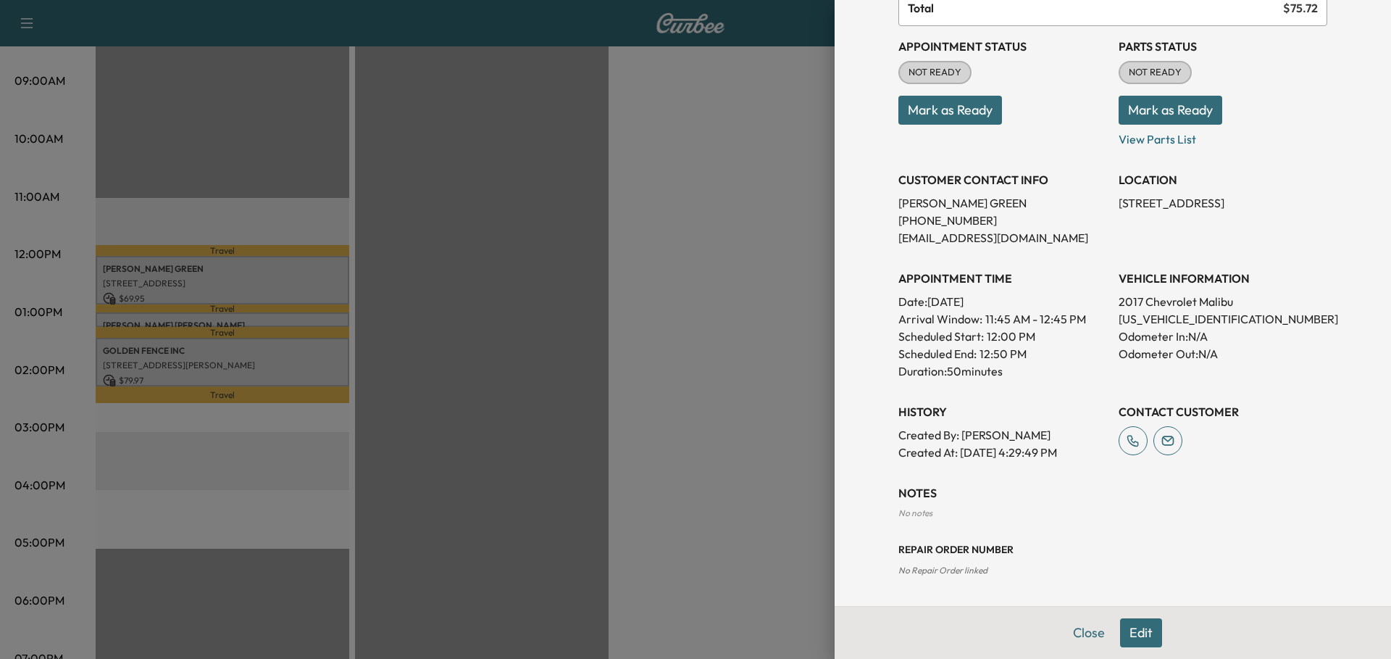  Describe the element at coordinates (1003, 180) in the screenshot. I see `h3: CUSTOMER CONTACT INFO` at that location.